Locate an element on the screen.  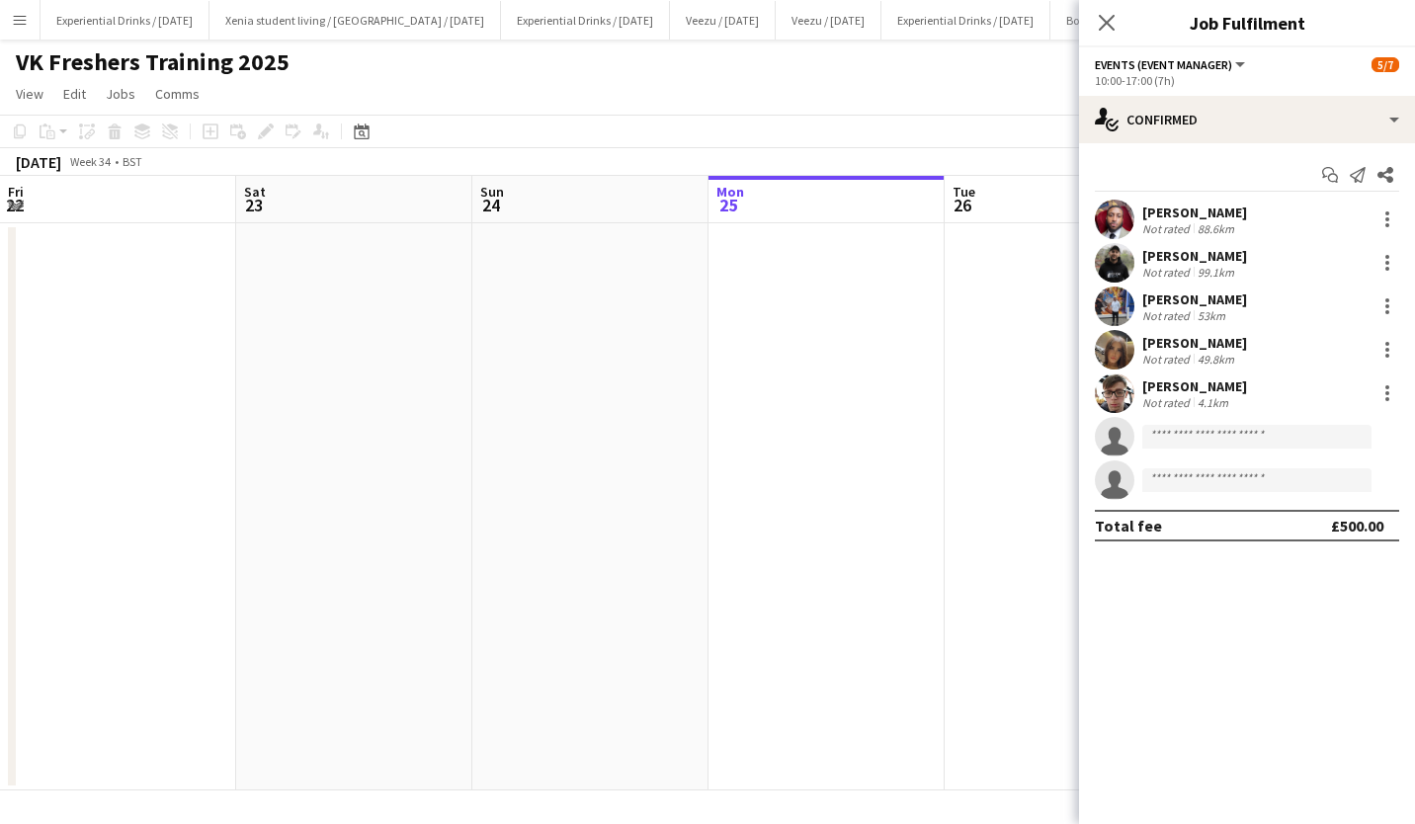
span: Events (Event Manager) is located at coordinates (1163, 64).